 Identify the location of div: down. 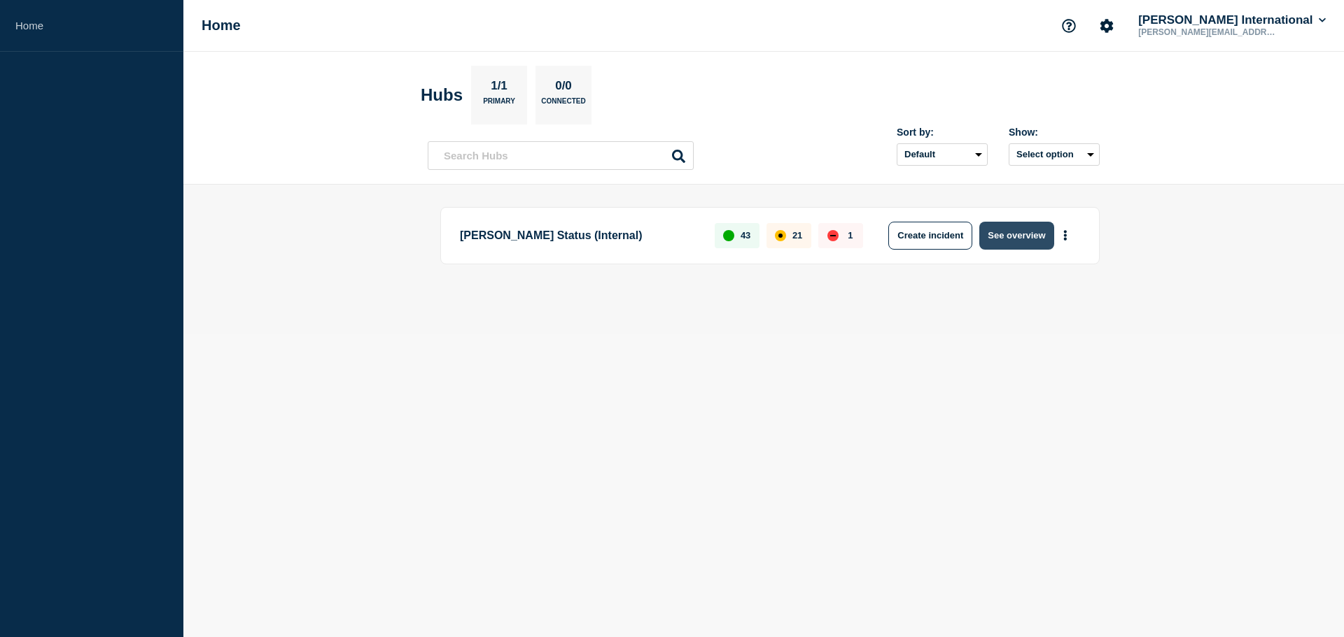
(833, 236).